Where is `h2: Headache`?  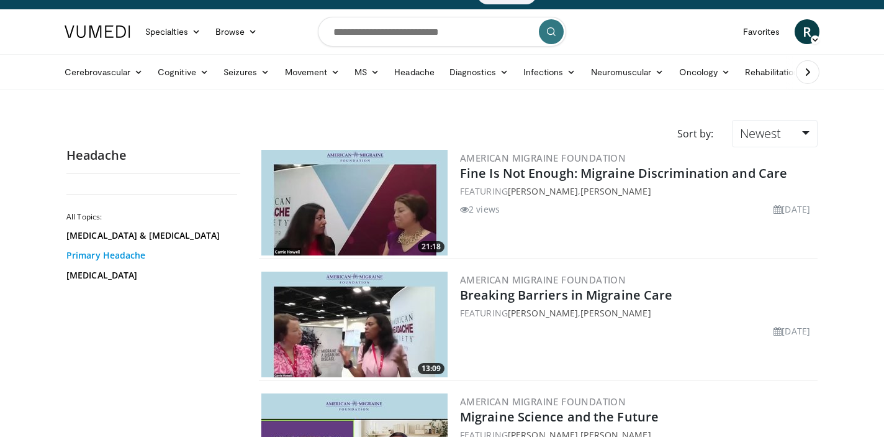
h2: Headache is located at coordinates (153, 155).